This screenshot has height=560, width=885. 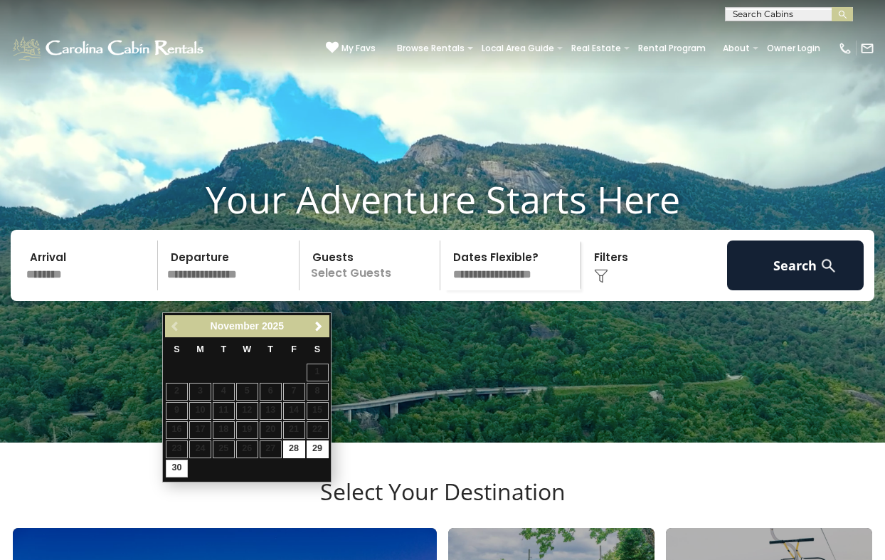 I want to click on a: Owner Login, so click(x=793, y=48).